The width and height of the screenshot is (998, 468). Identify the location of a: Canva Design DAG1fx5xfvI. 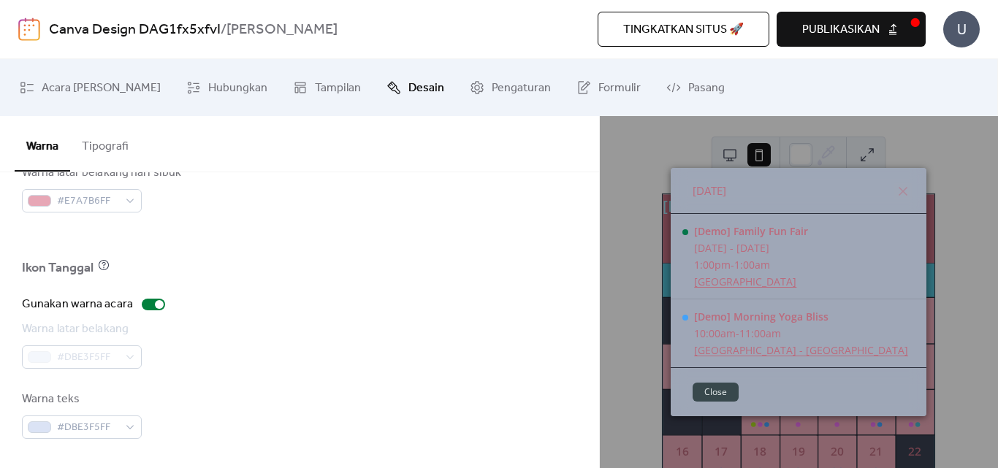
(134, 30).